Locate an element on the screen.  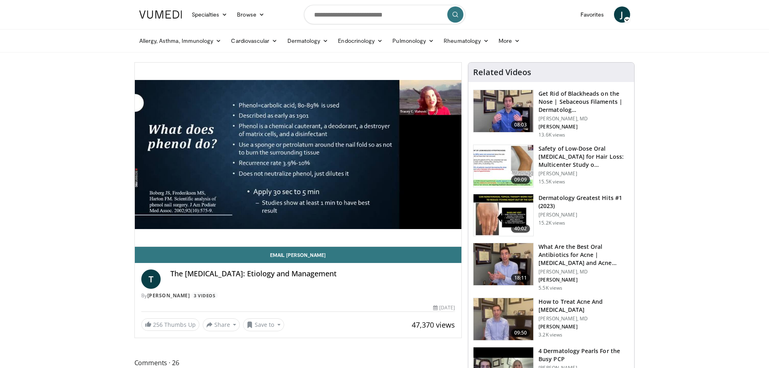
a: Specialties is located at coordinates (209, 15).